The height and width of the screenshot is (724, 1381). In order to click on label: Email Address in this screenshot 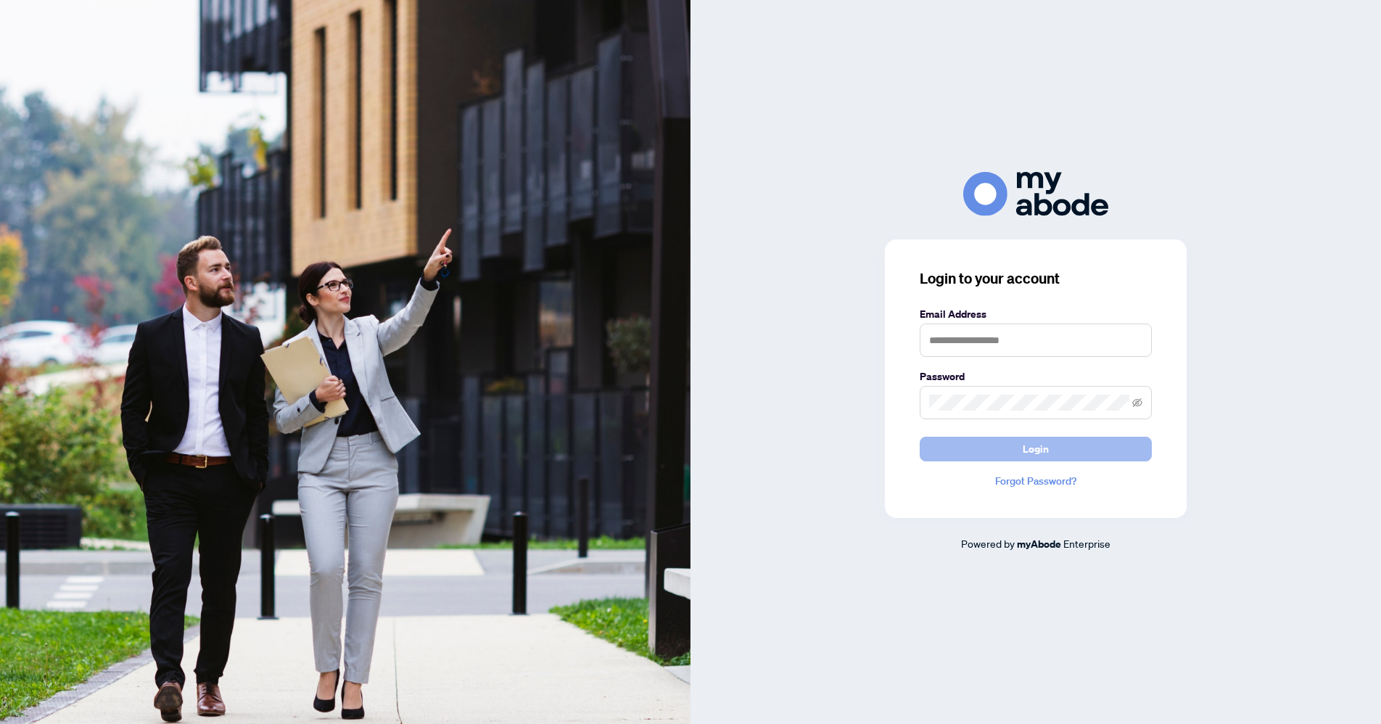, I will do `click(1036, 314)`.